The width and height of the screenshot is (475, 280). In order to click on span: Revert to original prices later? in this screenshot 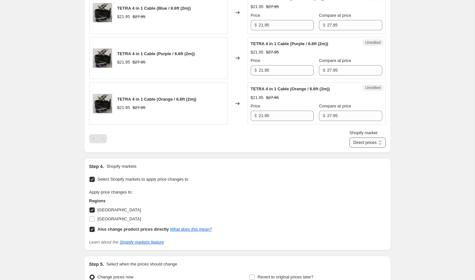, I will do `click(285, 277)`.